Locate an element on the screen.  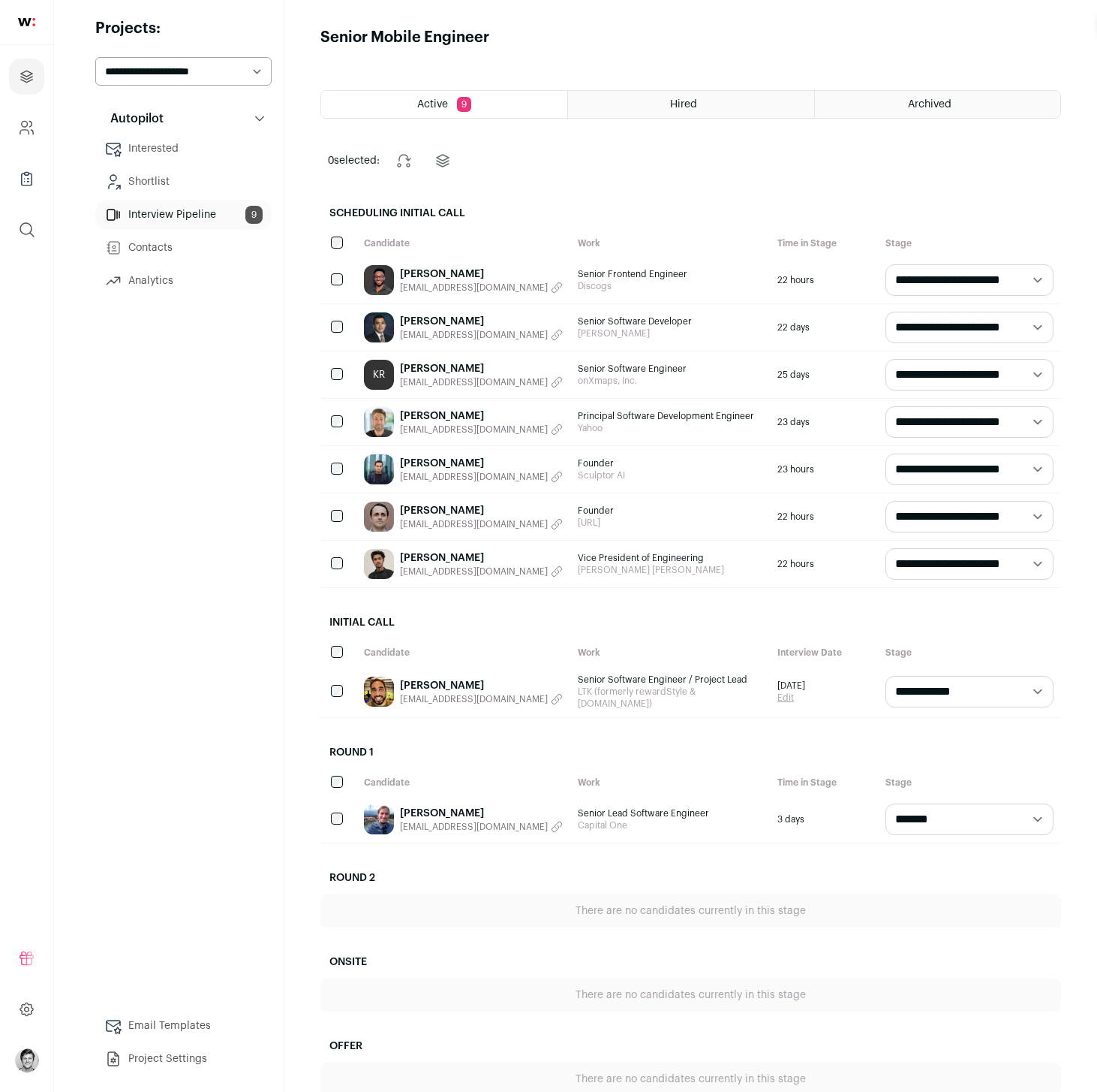
div: 3 days is located at coordinates (824, 819).